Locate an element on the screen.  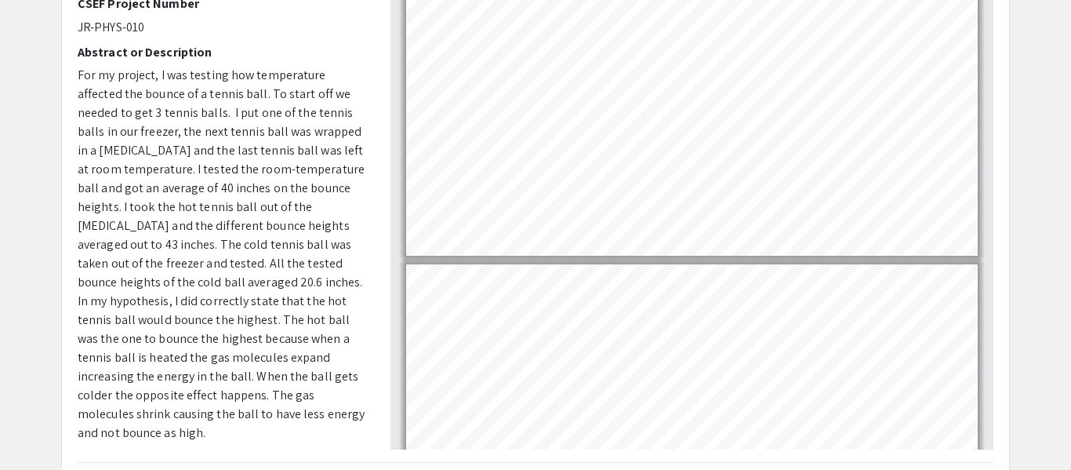
h2: Abstract or Description is located at coordinates (222, 52).